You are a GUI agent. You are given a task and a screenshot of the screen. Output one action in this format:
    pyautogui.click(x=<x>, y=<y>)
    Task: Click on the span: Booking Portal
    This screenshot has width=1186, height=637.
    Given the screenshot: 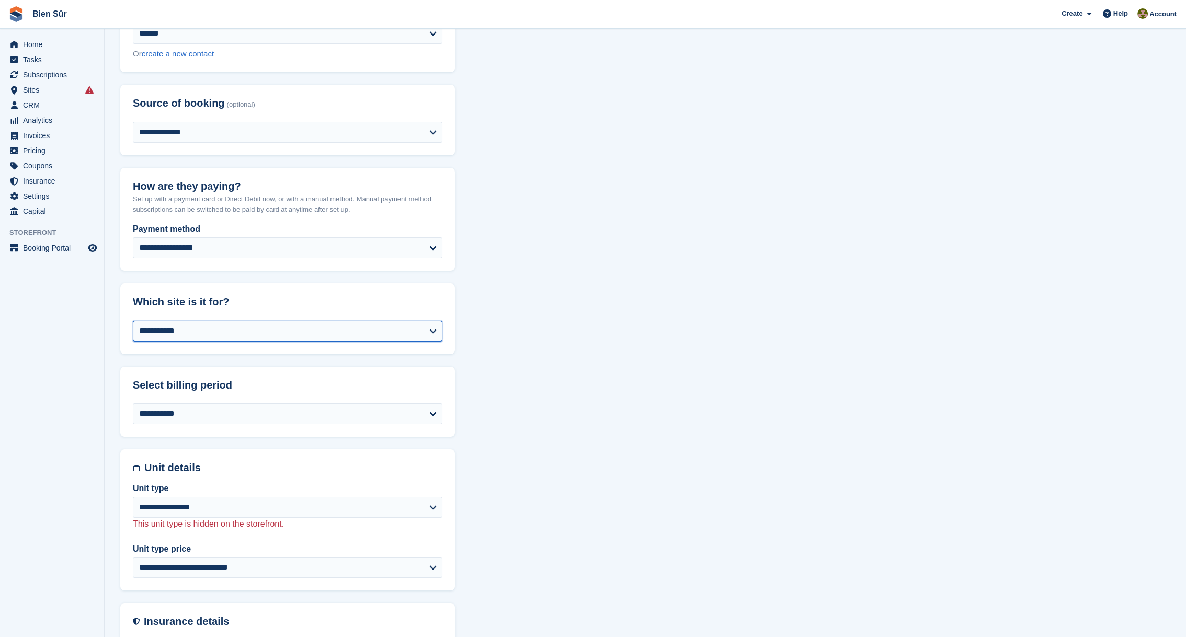 What is the action you would take?
    pyautogui.click(x=54, y=248)
    